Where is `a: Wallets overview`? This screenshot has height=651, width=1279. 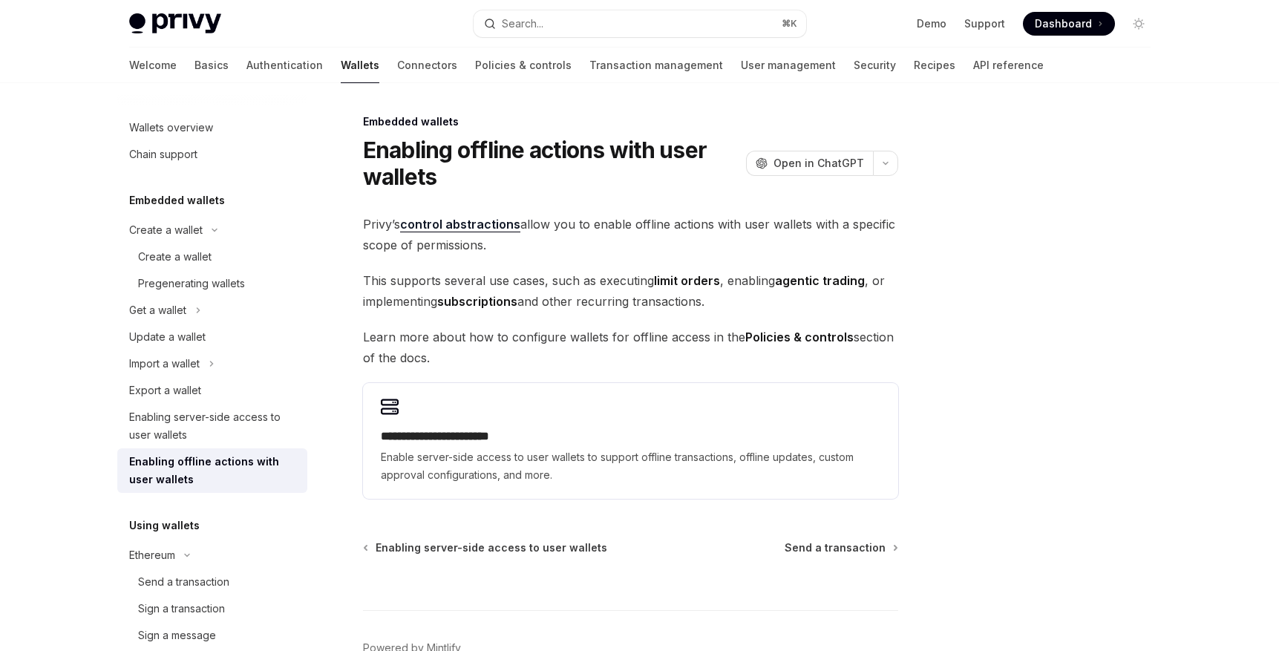
a: Wallets overview is located at coordinates (212, 128).